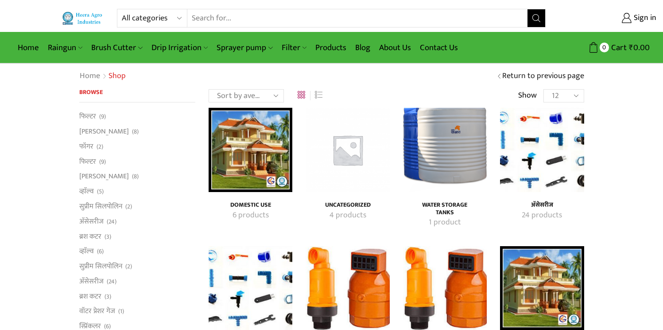 The height and width of the screenshot is (330, 663). I want to click on span: (6), so click(100, 251).